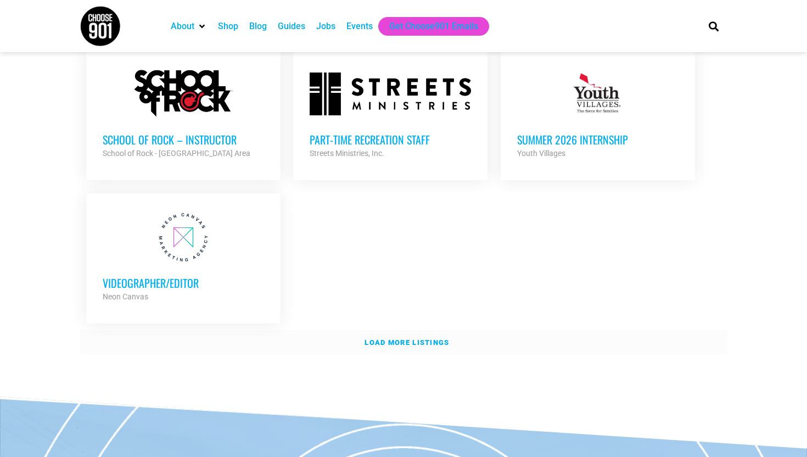 Image resolution: width=807 pixels, height=457 pixels. What do you see at coordinates (428, 26) in the screenshot?
I see `nav: Main nav` at bounding box center [428, 26].